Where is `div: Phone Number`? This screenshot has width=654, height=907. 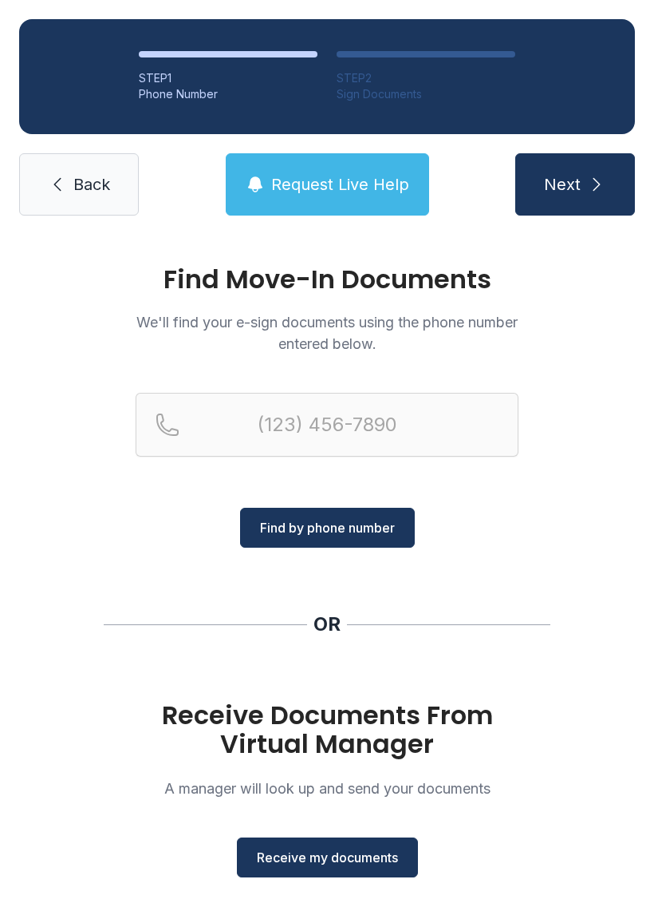
div: Phone Number is located at coordinates (228, 94).